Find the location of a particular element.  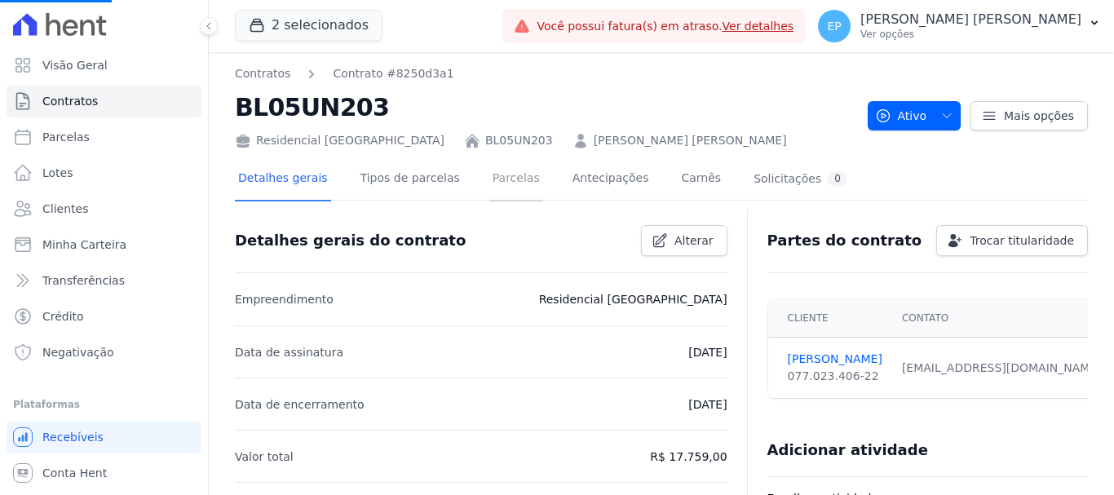

p: Ver opções is located at coordinates (971, 34).